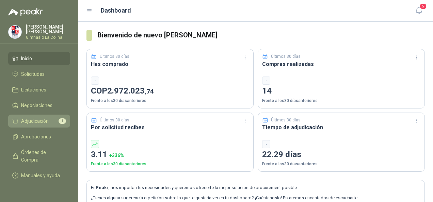 This screenshot has height=202, width=433. What do you see at coordinates (39, 105) in the screenshot?
I see `a: Negociaciones` at bounding box center [39, 105].